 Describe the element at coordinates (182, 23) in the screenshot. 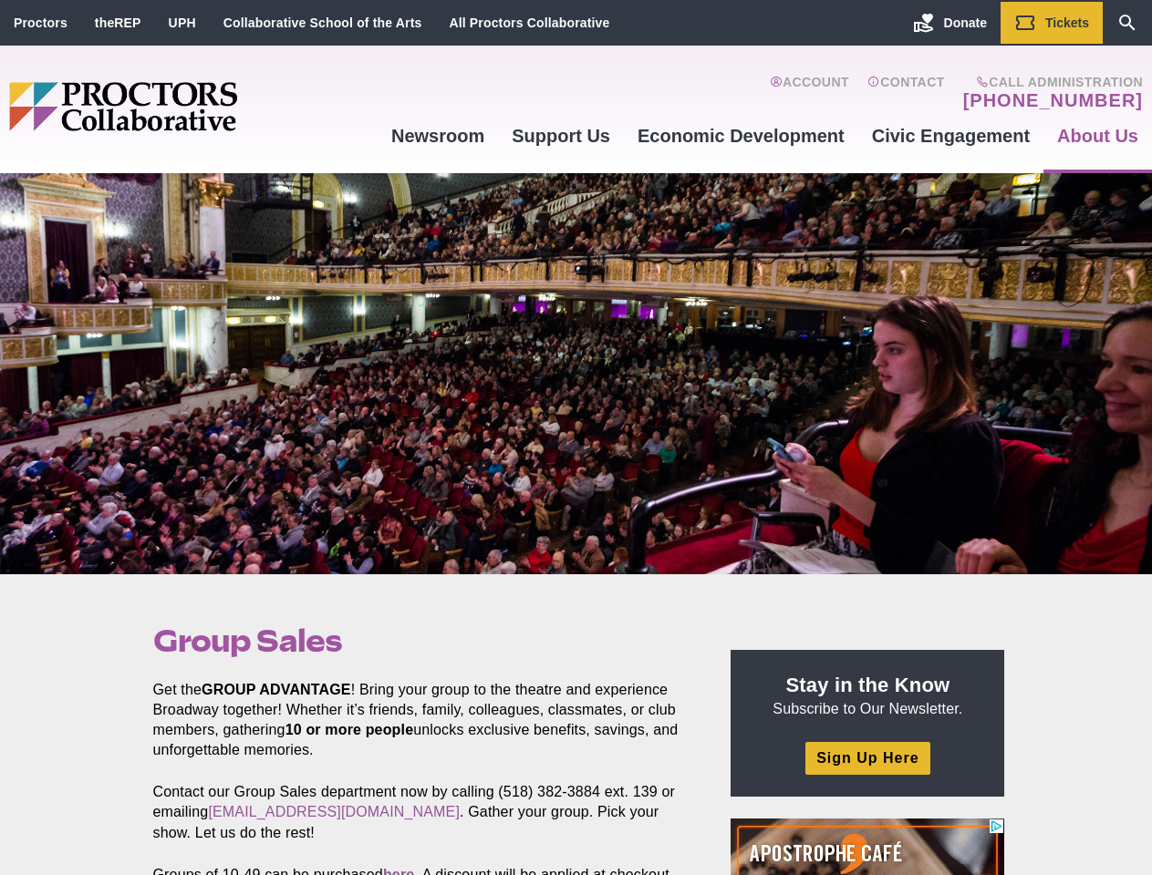

I see `a: UPH` at that location.